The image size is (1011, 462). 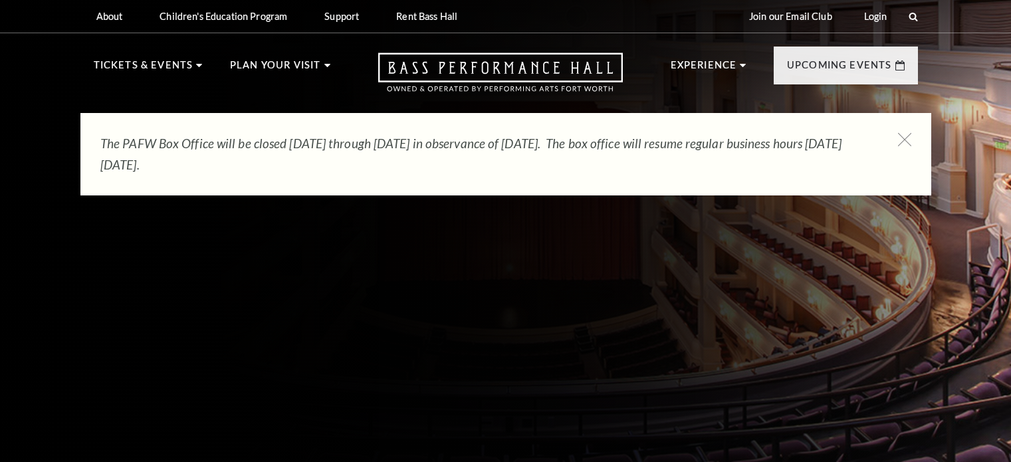 I want to click on p: Plan Your Visit, so click(x=275, y=69).